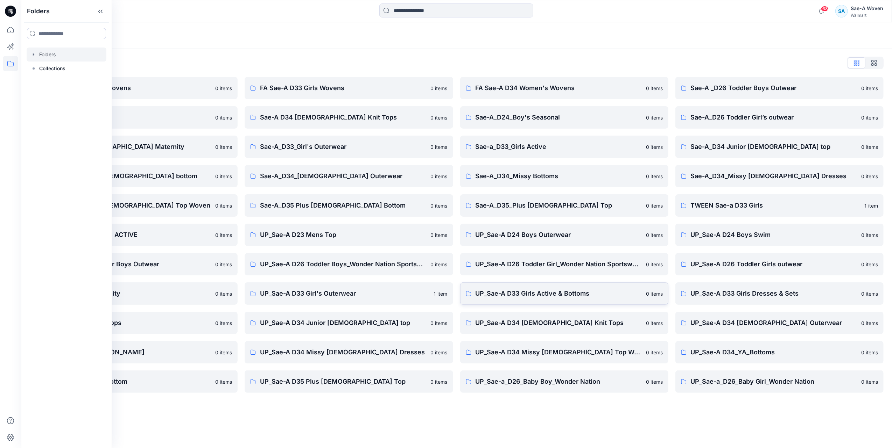 This screenshot has width=892, height=448. What do you see at coordinates (440, 294) in the screenshot?
I see `p: 1 item` at bounding box center [440, 294].